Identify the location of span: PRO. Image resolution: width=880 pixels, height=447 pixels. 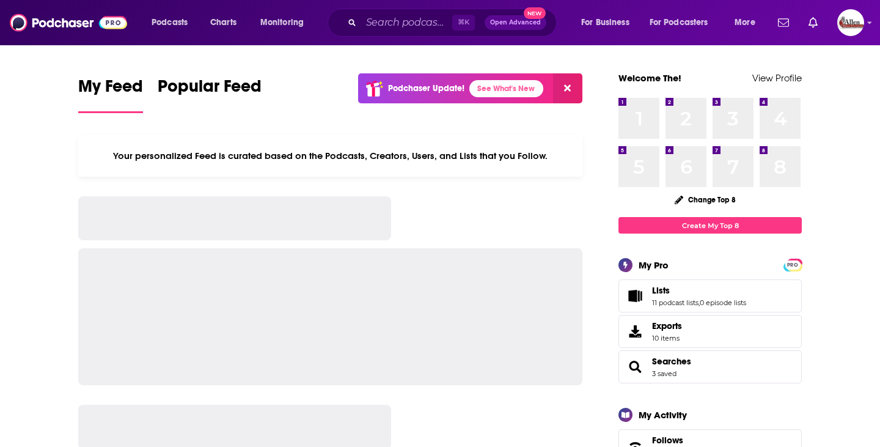
(793, 265).